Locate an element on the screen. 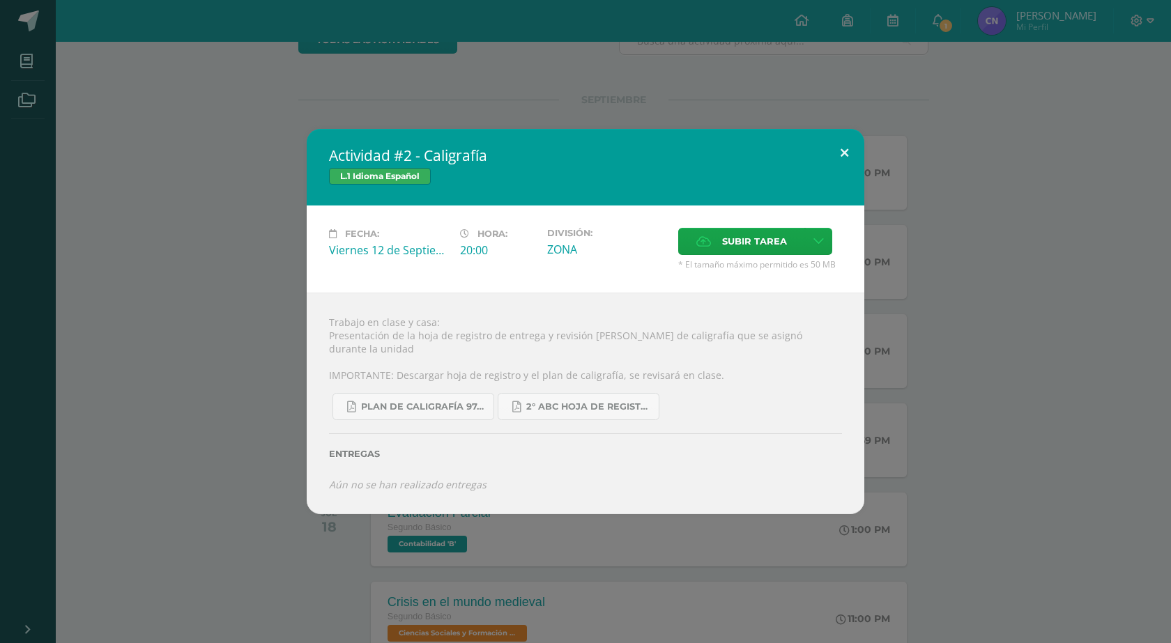 Image resolution: width=1171 pixels, height=643 pixels. label: División: is located at coordinates (607, 233).